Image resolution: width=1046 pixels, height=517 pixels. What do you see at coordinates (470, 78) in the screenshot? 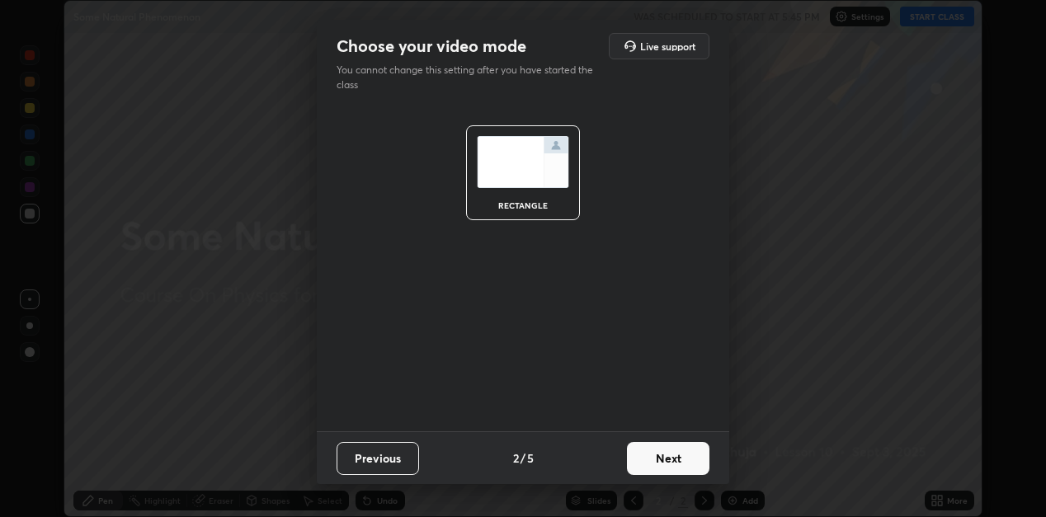
I see `p: You cannot change this setting after you have started the class` at bounding box center [470, 78].